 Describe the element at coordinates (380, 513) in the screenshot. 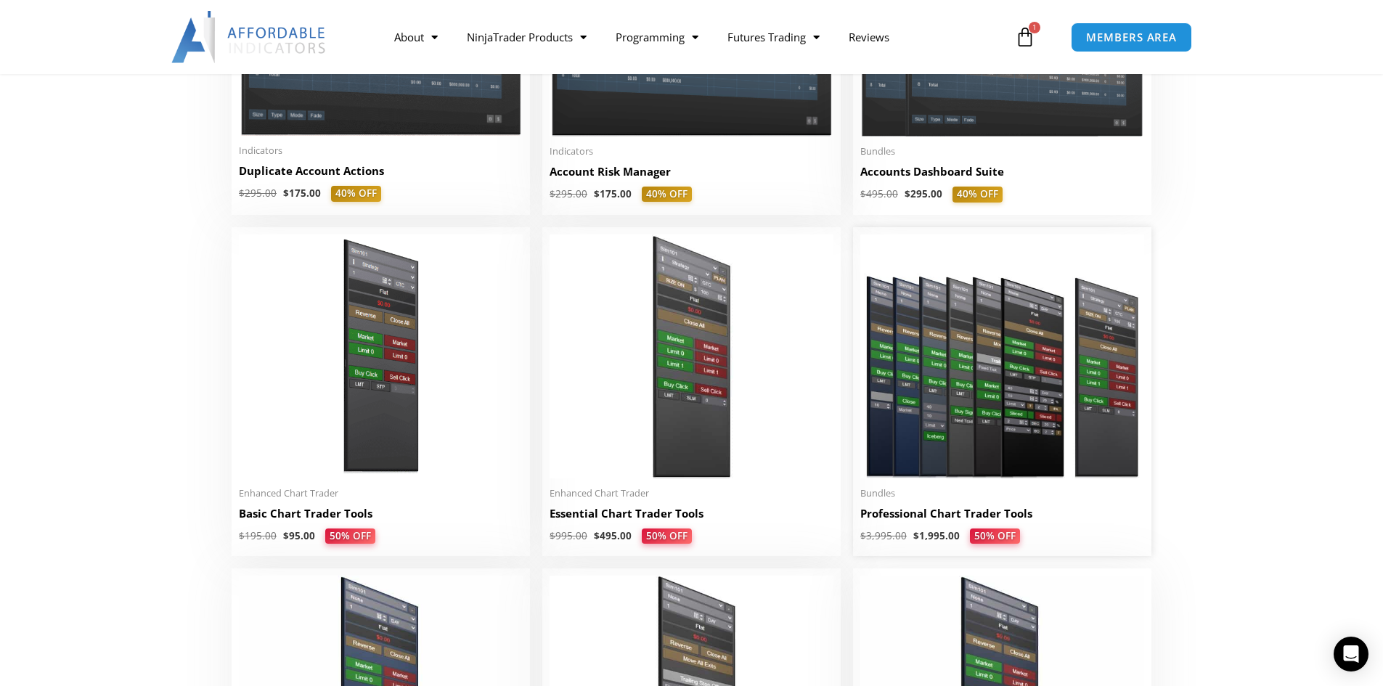

I see `h2: Basic Chart Trader Tools` at that location.